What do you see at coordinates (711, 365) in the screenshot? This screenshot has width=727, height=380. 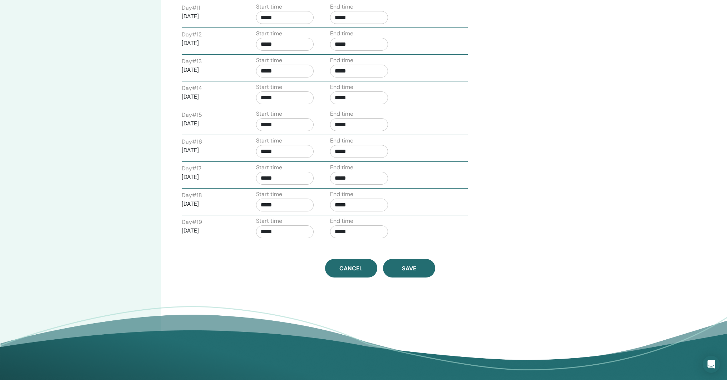 I see `div: Open Intercom Messenger` at bounding box center [711, 365].